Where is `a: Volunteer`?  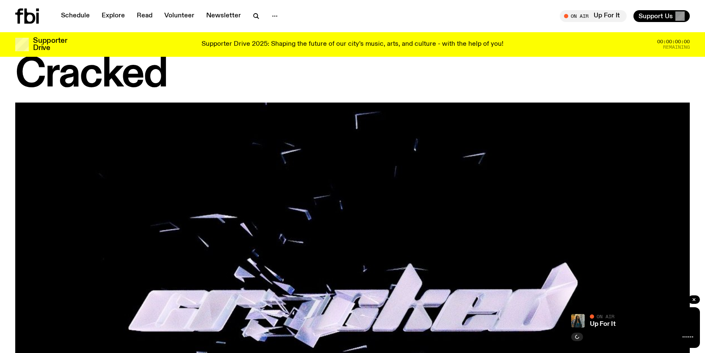 a: Volunteer is located at coordinates (179, 16).